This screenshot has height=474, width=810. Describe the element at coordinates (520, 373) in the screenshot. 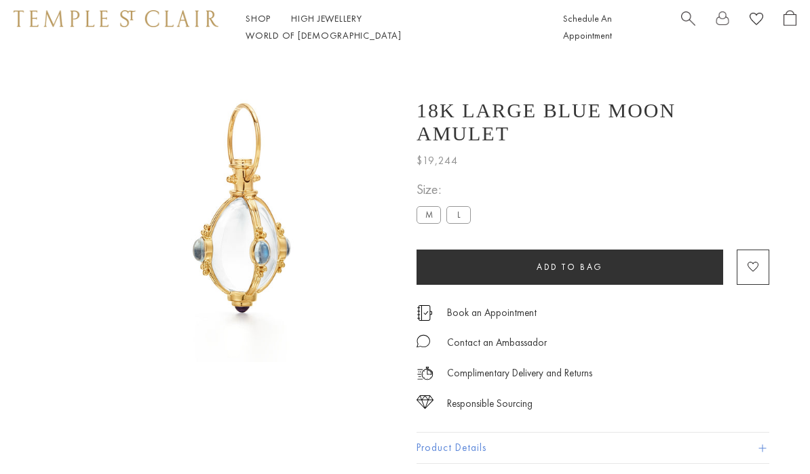

I see `p: Complimentary Delivery and Returns` at that location.